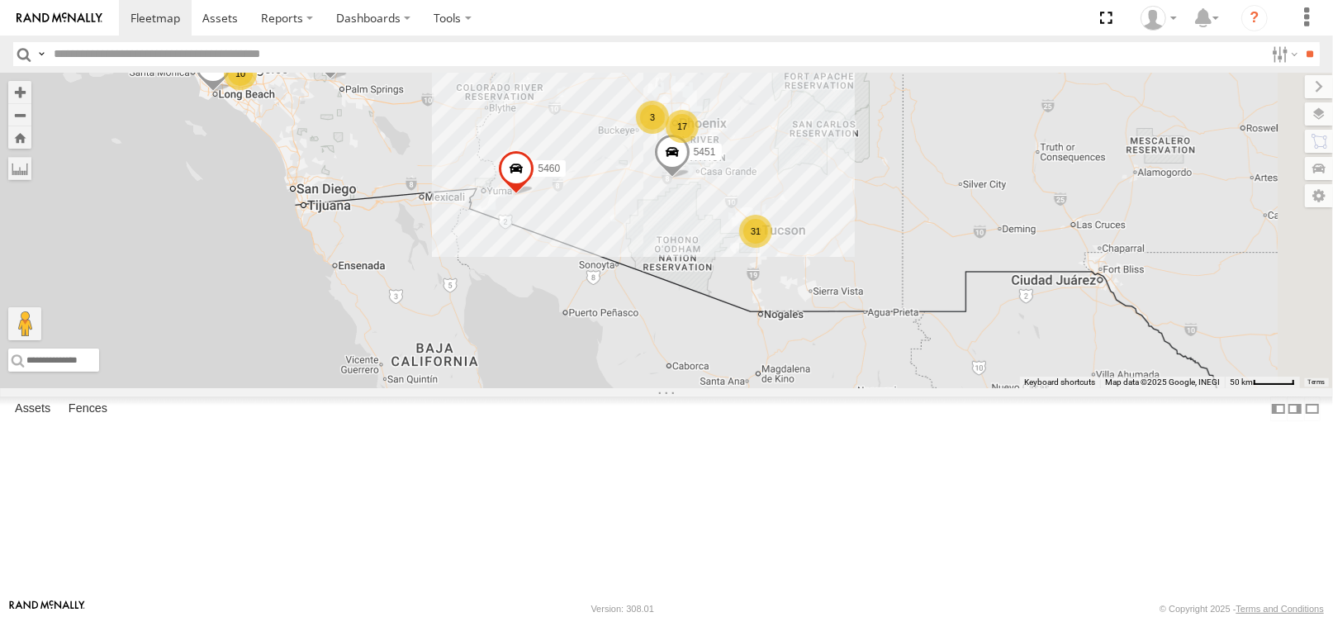 The width and height of the screenshot is (1333, 617). Describe the element at coordinates (20, 168) in the screenshot. I see `label: Measure` at that location.